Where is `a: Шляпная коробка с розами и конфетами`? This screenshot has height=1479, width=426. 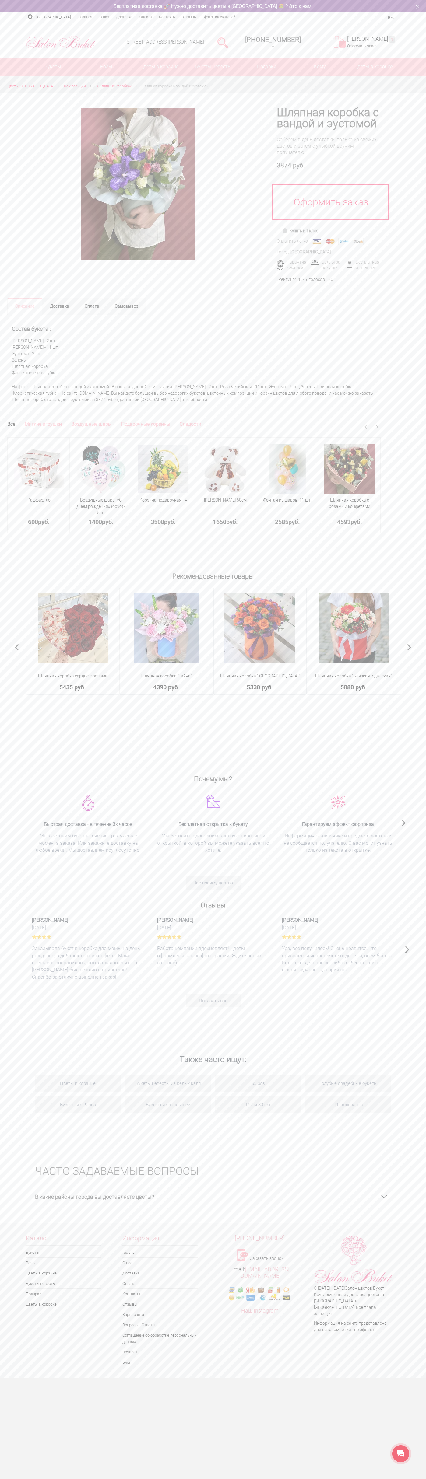
a: Шляпная коробка с розами и конфетами is located at coordinates (349, 503).